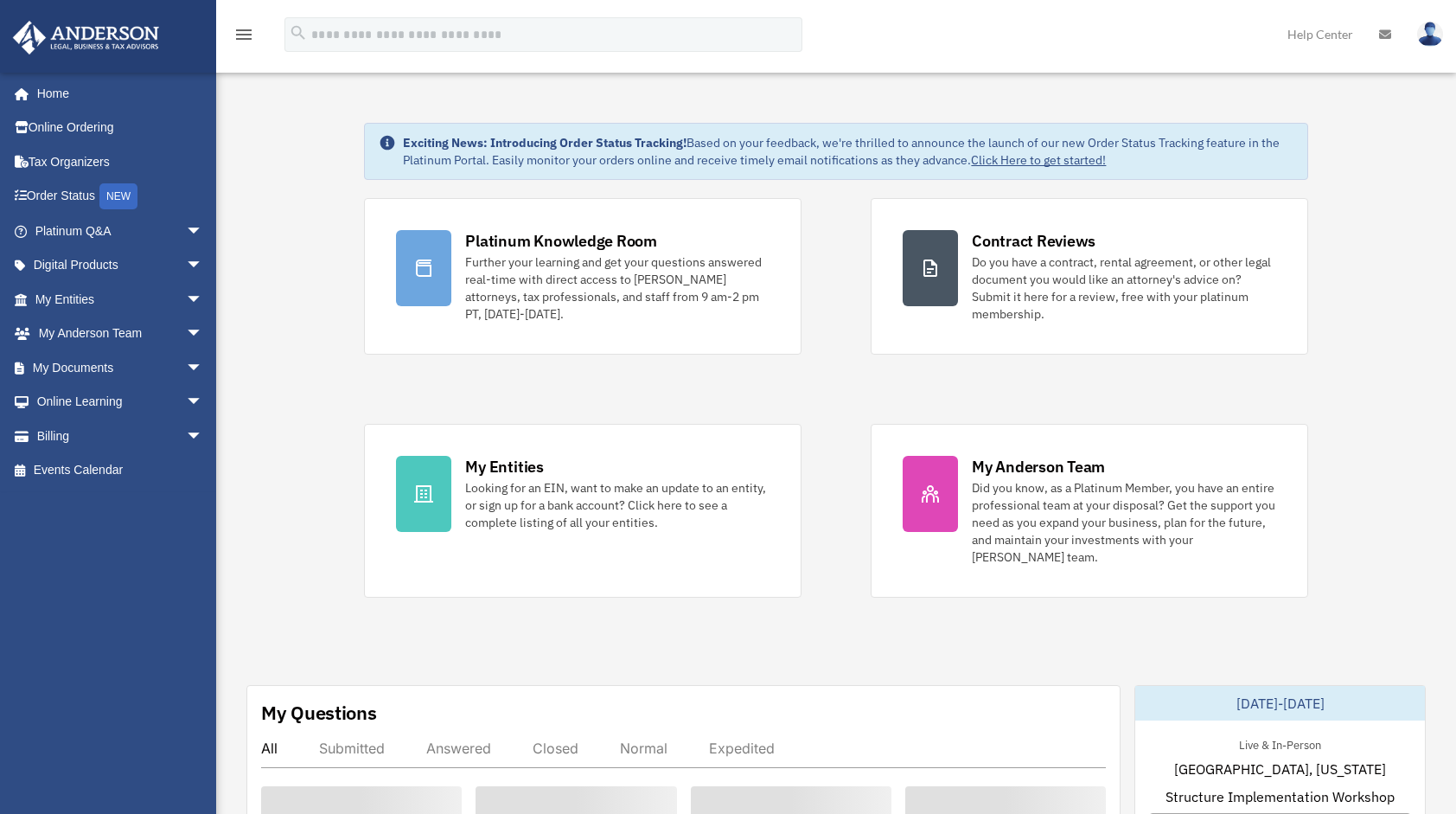 The image size is (1456, 814). Describe the element at coordinates (120, 162) in the screenshot. I see `a: Tax Organizers` at that location.